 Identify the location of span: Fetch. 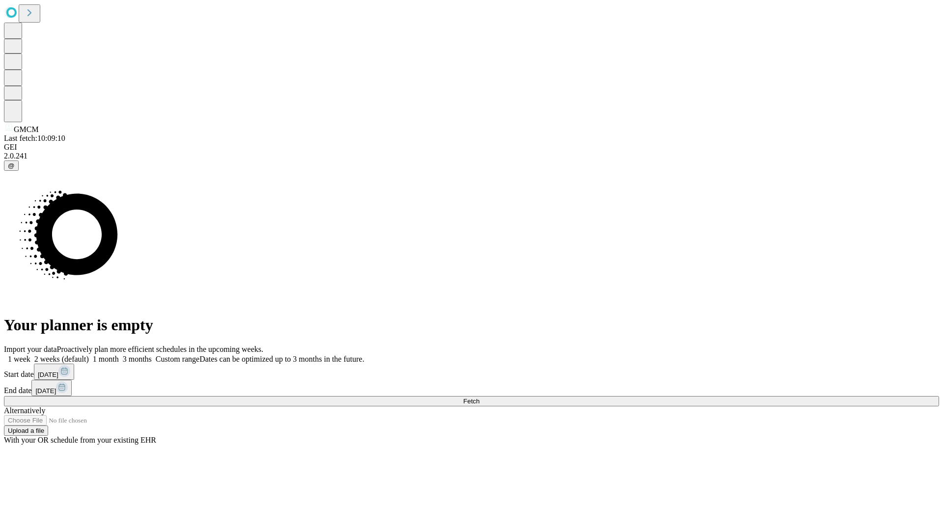
(471, 401).